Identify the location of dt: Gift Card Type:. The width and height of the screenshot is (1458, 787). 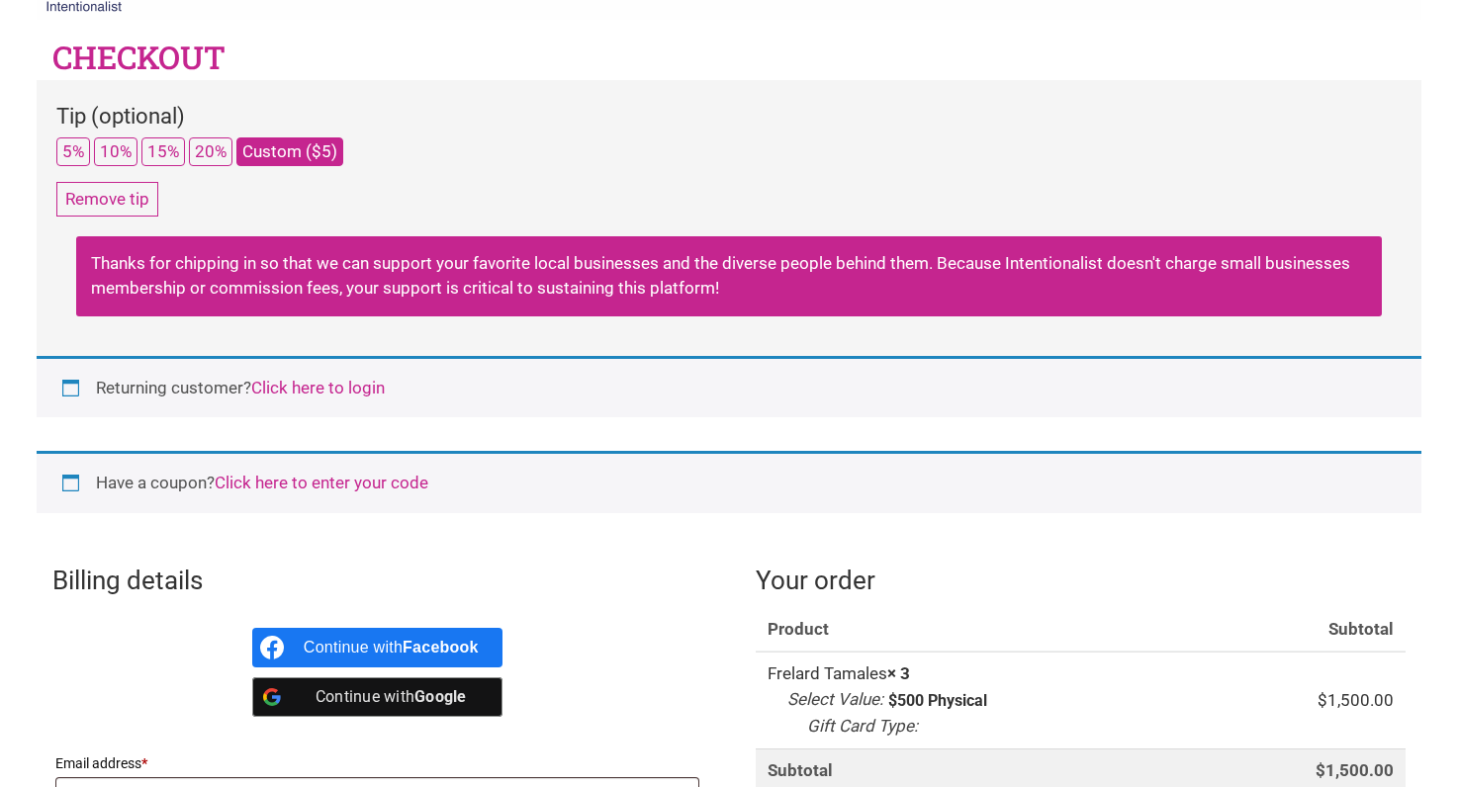
(862, 727).